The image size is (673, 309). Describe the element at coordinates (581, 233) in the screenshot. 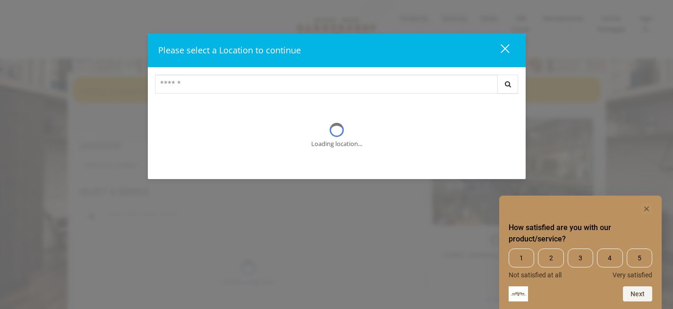

I see `h2: How satisfied are you with our product/service? Select an option from 1 to 5, with 1 being Not sa...` at that location.